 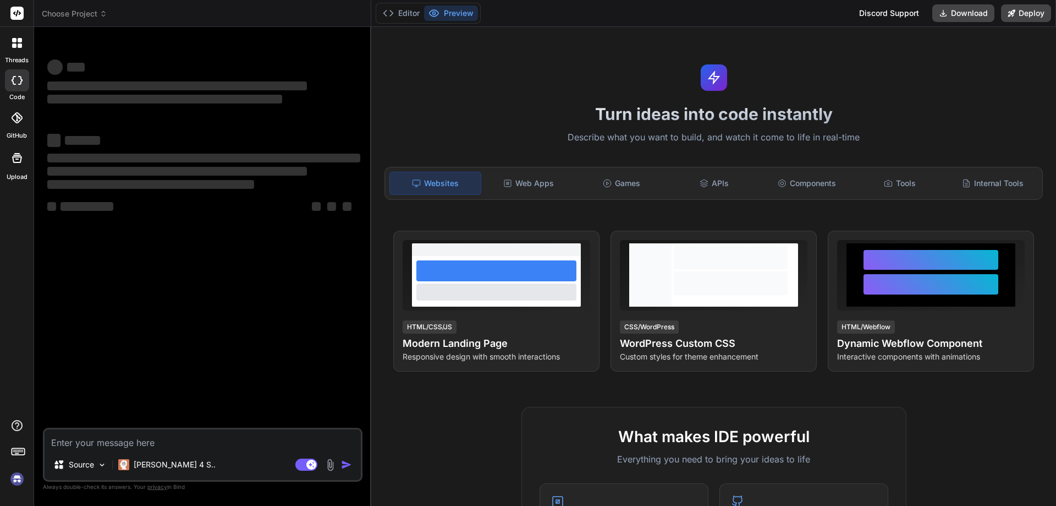 I want to click on div: CSS/WordPress, so click(x=649, y=327).